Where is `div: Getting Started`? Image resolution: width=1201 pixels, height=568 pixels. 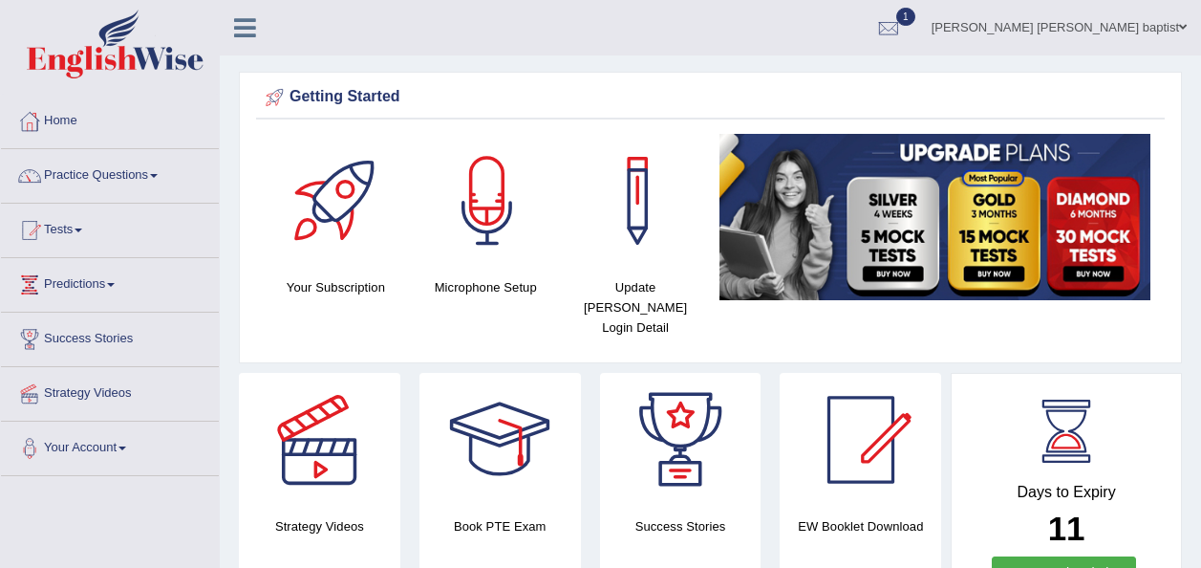 div: Getting Started is located at coordinates (710, 97).